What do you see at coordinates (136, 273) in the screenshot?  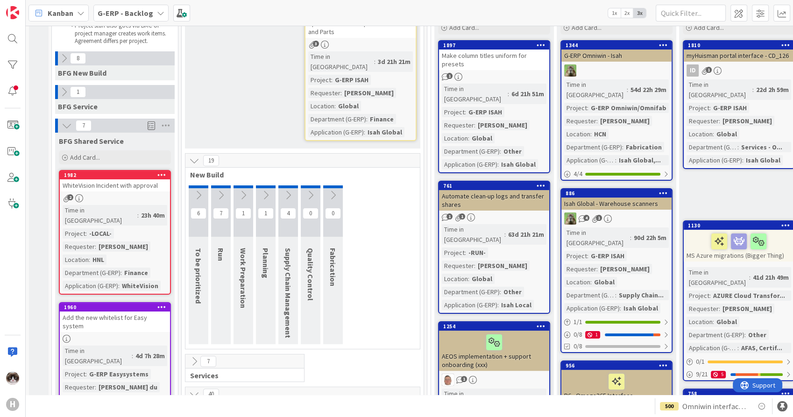 I see `div: Finance` at bounding box center [136, 273].